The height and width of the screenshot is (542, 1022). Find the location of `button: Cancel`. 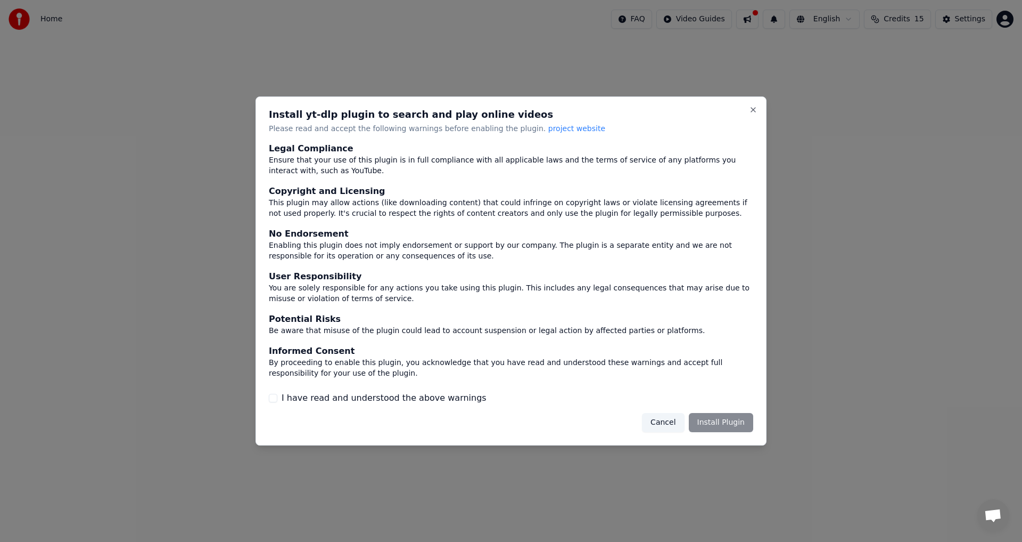

button: Cancel is located at coordinates (663, 422).